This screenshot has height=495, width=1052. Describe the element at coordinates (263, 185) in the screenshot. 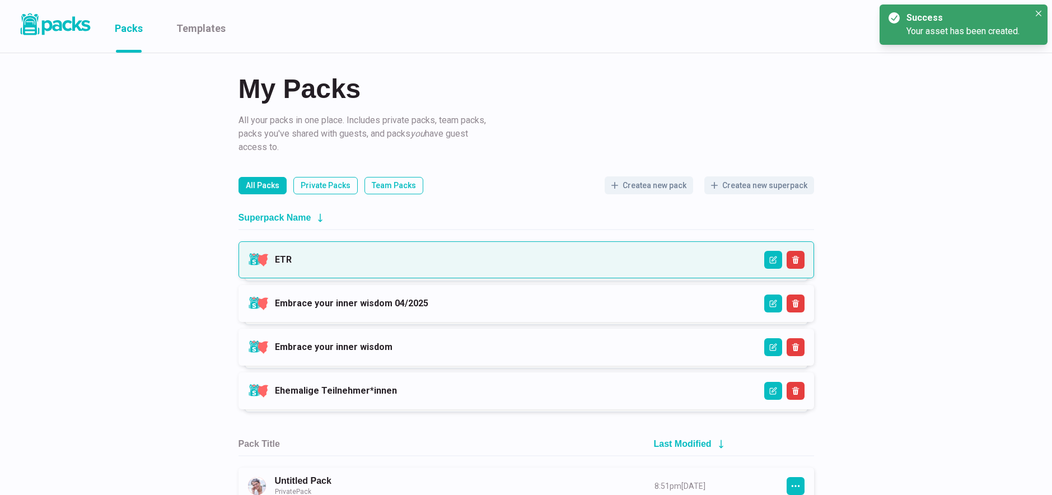

I see `p: All Packs` at that location.